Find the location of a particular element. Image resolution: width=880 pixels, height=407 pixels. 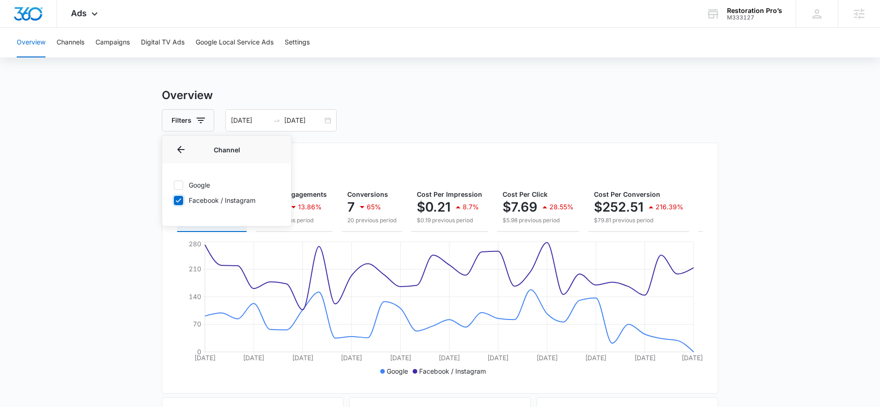

button: Google Local Service Ads is located at coordinates (235, 43).